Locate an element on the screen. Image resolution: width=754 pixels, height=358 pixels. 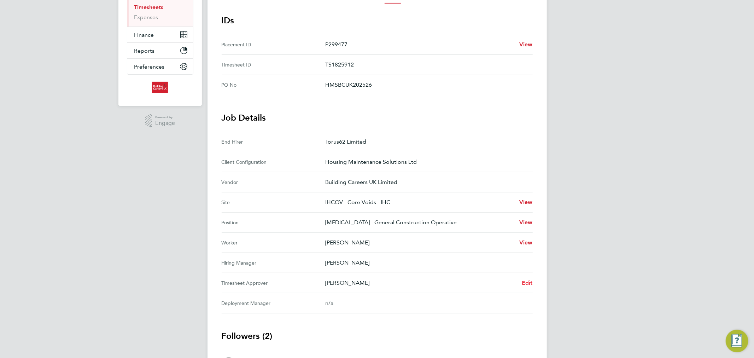
span: Powered by is located at coordinates (165, 117).